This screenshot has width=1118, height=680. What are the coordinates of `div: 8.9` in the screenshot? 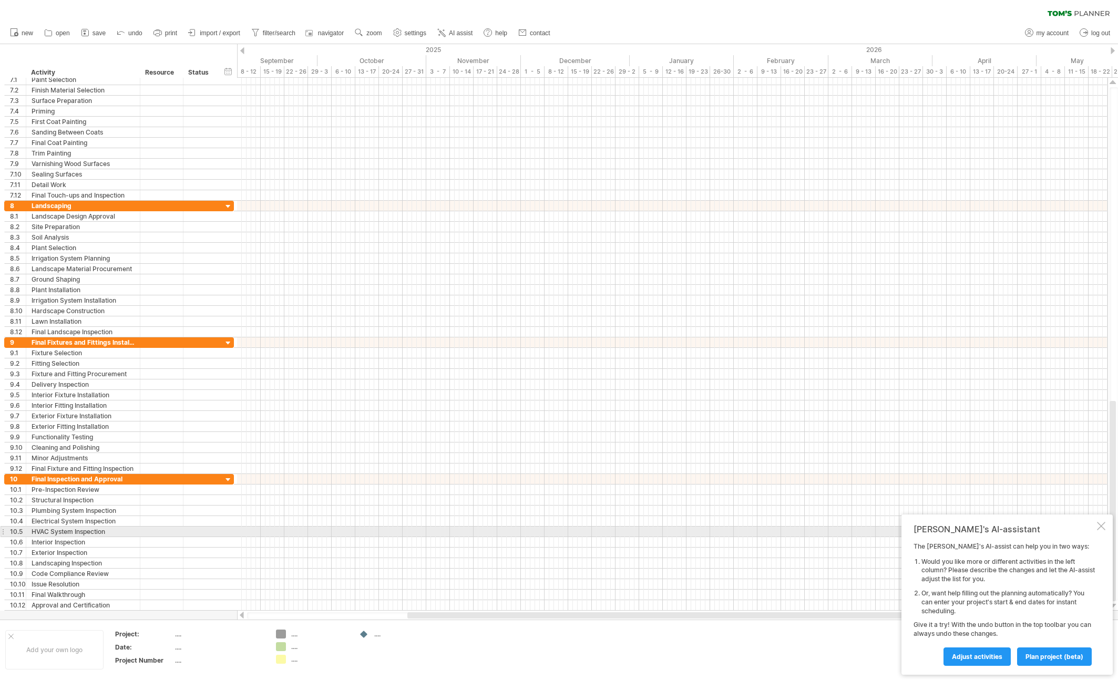 It's located at (18, 300).